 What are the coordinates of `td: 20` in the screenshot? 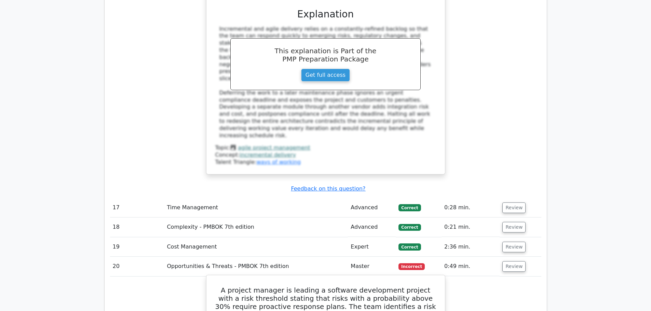 It's located at (137, 267).